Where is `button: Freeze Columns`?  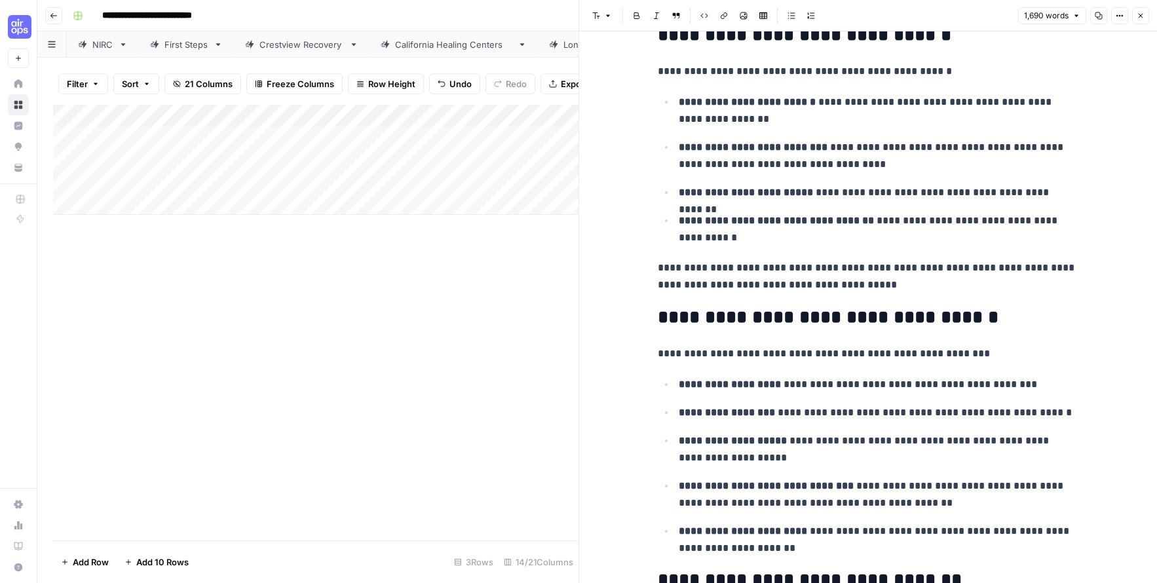
button: Freeze Columns is located at coordinates (294, 84).